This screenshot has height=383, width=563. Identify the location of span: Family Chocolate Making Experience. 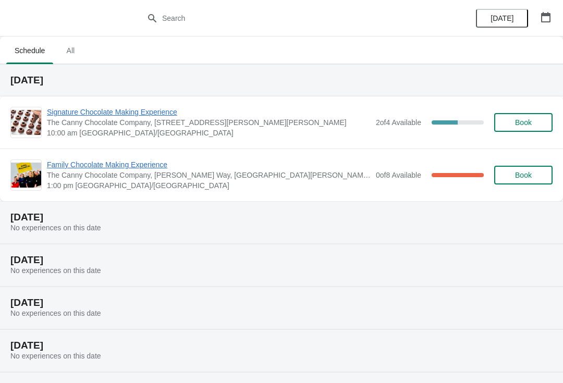
(208, 165).